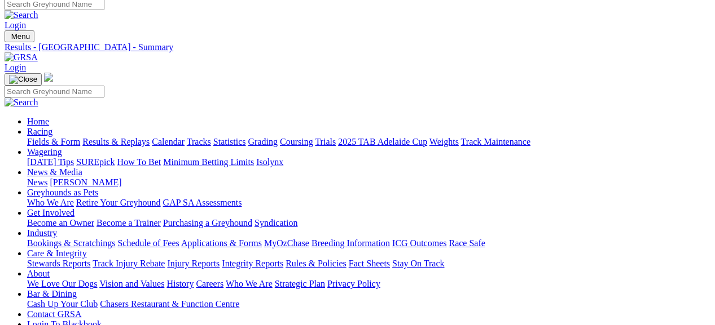 The width and height of the screenshot is (715, 325). I want to click on a: Industry, so click(42, 233).